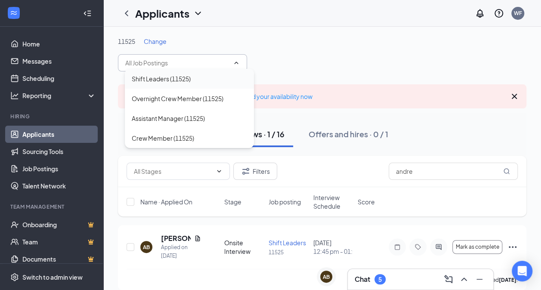  Describe the element at coordinates (59, 78) in the screenshot. I see `a: Scheduling` at that location.